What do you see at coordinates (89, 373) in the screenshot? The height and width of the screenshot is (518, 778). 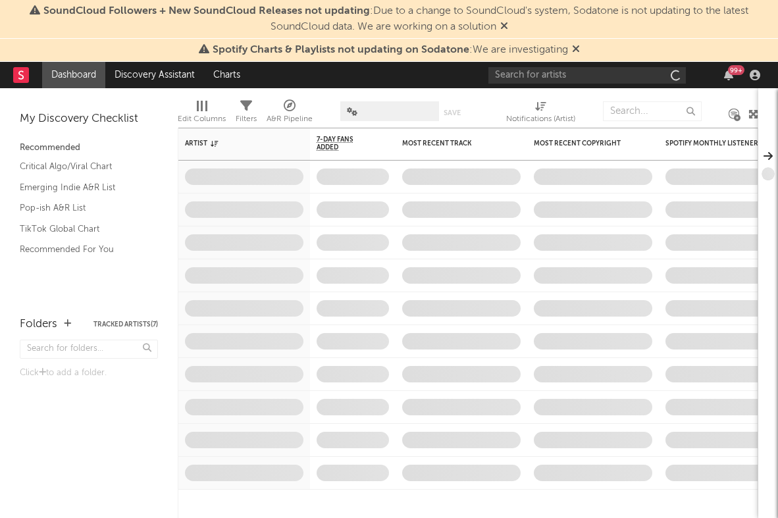 I see `div: Click to add a folder.` at bounding box center [89, 373].